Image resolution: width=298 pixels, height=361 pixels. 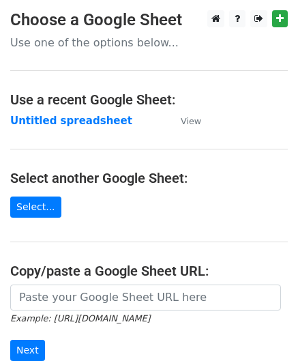 What do you see at coordinates (184, 121) in the screenshot?
I see `a: View` at bounding box center [184, 121].